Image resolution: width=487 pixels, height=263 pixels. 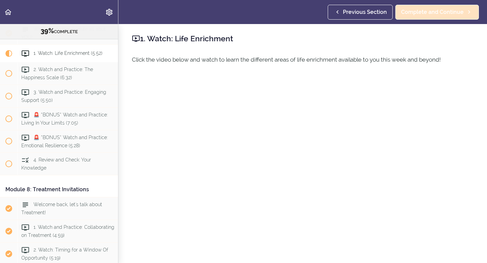 What do you see at coordinates (8, 12) in the screenshot?
I see `svg: Back to course curriculum` at bounding box center [8, 12].